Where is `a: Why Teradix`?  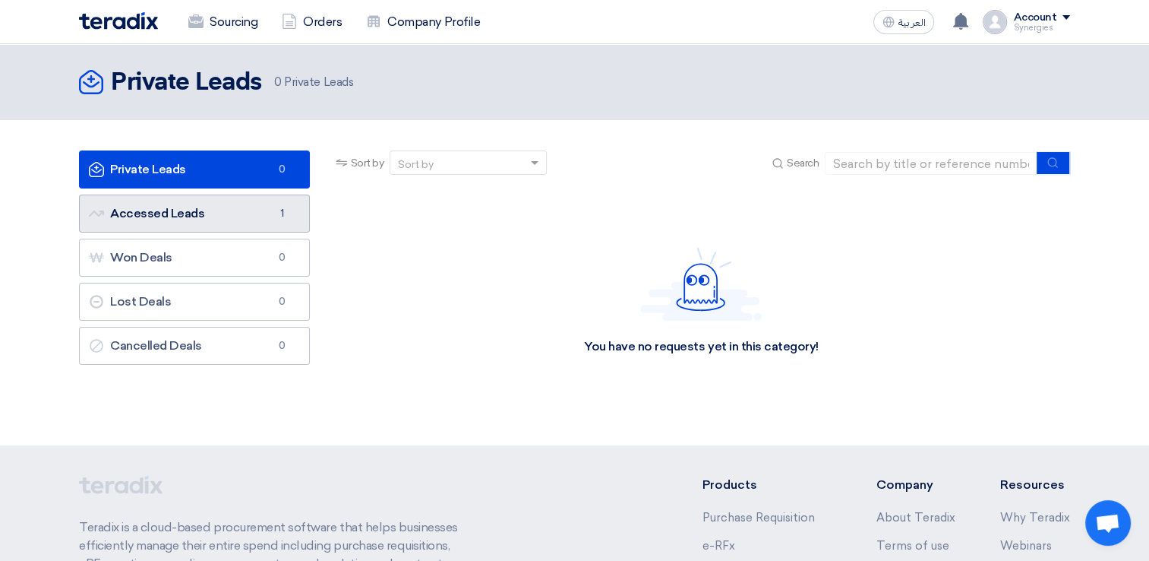
a: Why Teradix is located at coordinates (1035, 517).